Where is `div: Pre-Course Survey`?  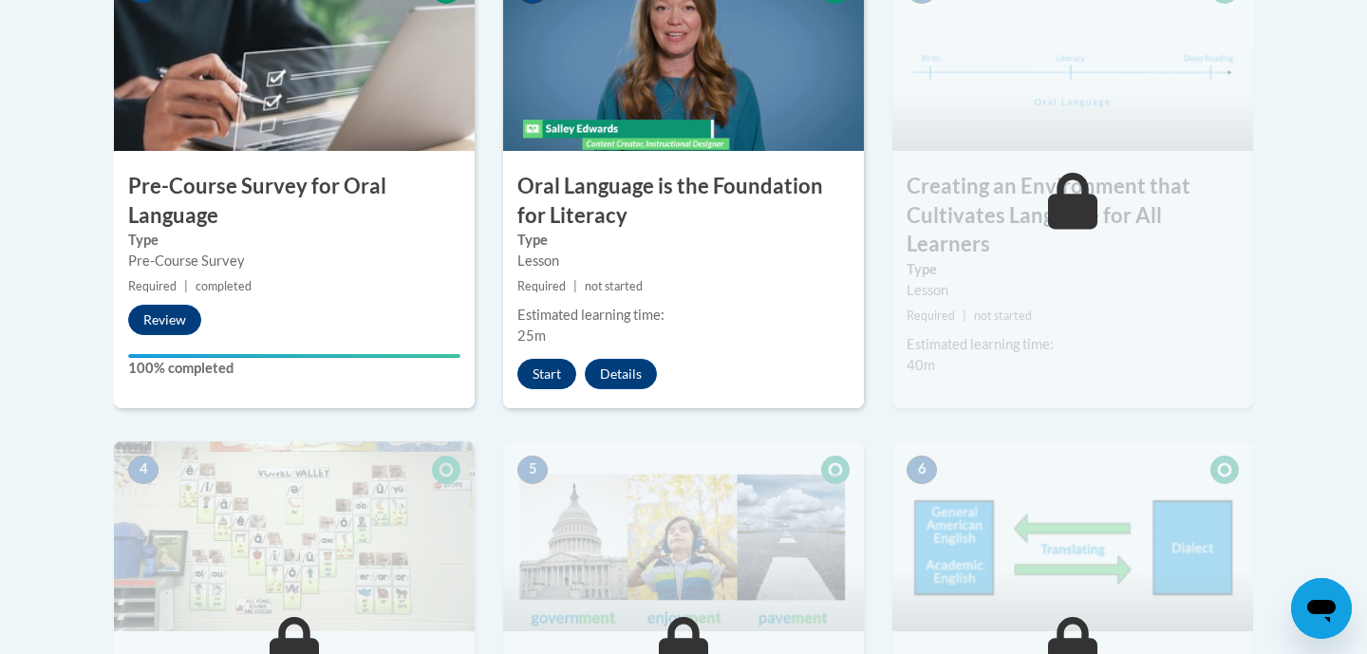
div: Pre-Course Survey is located at coordinates (294, 261).